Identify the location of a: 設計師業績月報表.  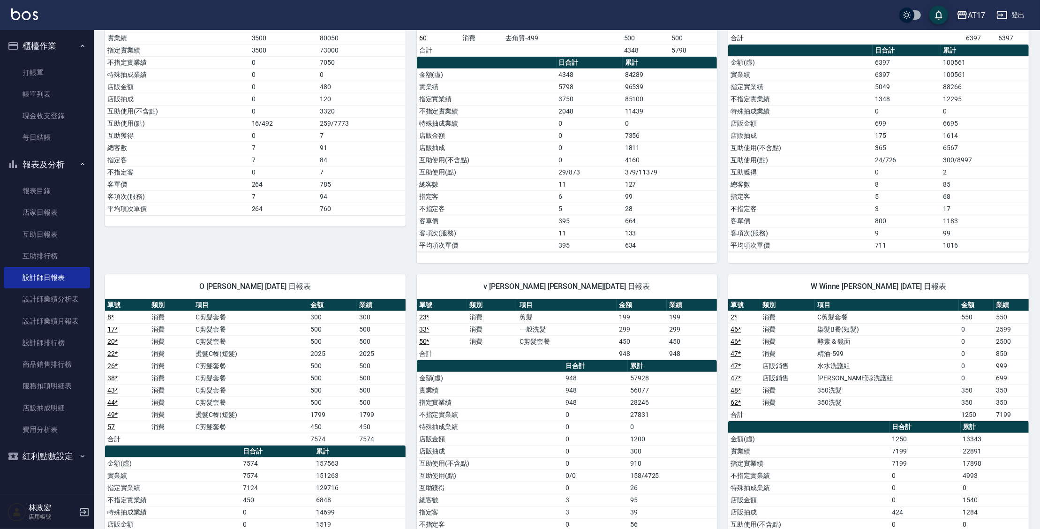
(47, 321).